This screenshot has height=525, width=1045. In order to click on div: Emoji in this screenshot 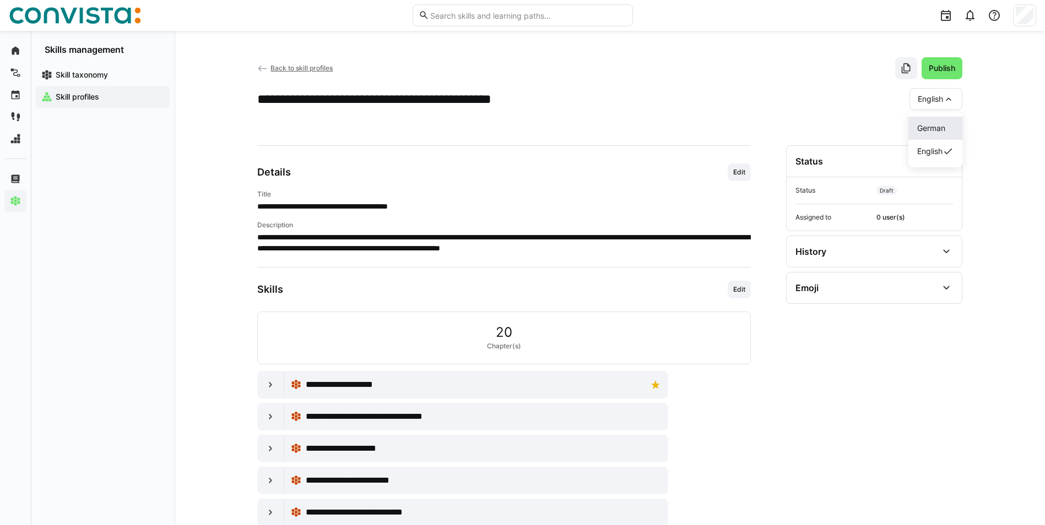, I will do `click(807, 288)`.